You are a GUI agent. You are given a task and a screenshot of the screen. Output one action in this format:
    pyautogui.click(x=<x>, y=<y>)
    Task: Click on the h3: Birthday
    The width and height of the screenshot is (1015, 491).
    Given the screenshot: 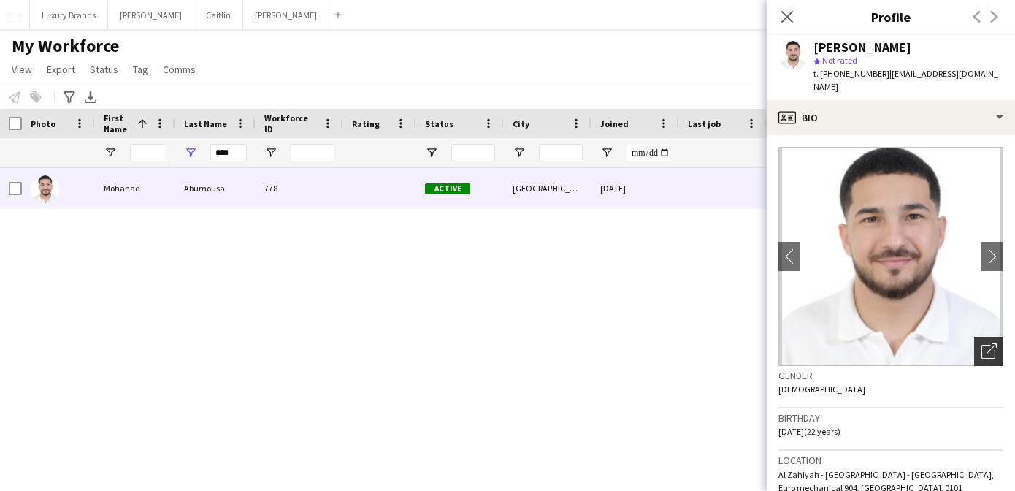 What is the action you would take?
    pyautogui.click(x=891, y=418)
    